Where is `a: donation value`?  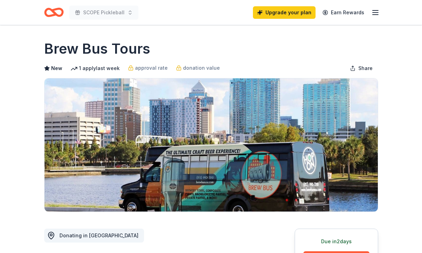
a: donation value is located at coordinates (198, 68).